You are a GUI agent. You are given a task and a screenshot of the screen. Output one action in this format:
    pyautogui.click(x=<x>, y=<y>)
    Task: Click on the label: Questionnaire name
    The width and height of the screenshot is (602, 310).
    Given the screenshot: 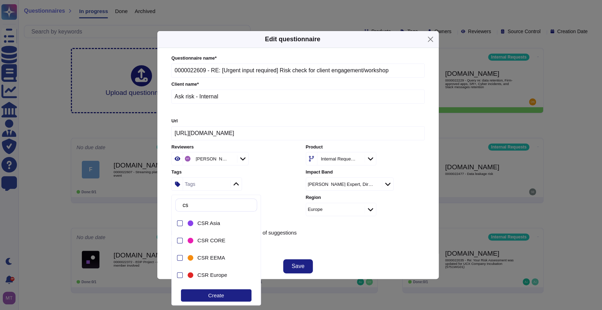 What is the action you would take?
    pyautogui.click(x=298, y=58)
    